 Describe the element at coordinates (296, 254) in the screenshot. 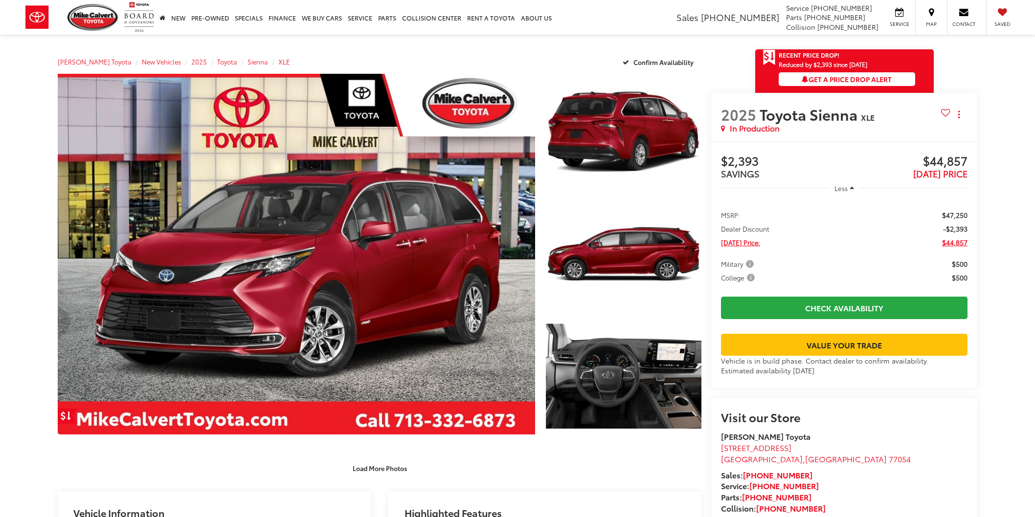

I see `a: Expand Photo 0` at that location.